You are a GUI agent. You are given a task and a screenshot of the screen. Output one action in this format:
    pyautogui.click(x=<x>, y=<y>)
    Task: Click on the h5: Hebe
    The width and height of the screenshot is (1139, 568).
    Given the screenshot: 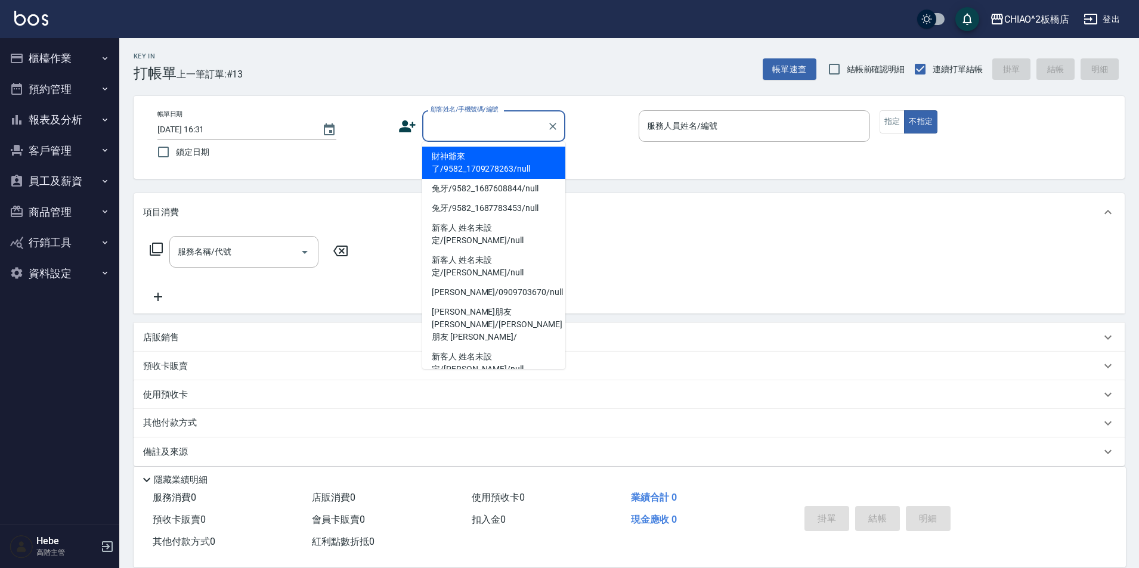 What is the action you would take?
    pyautogui.click(x=67, y=541)
    